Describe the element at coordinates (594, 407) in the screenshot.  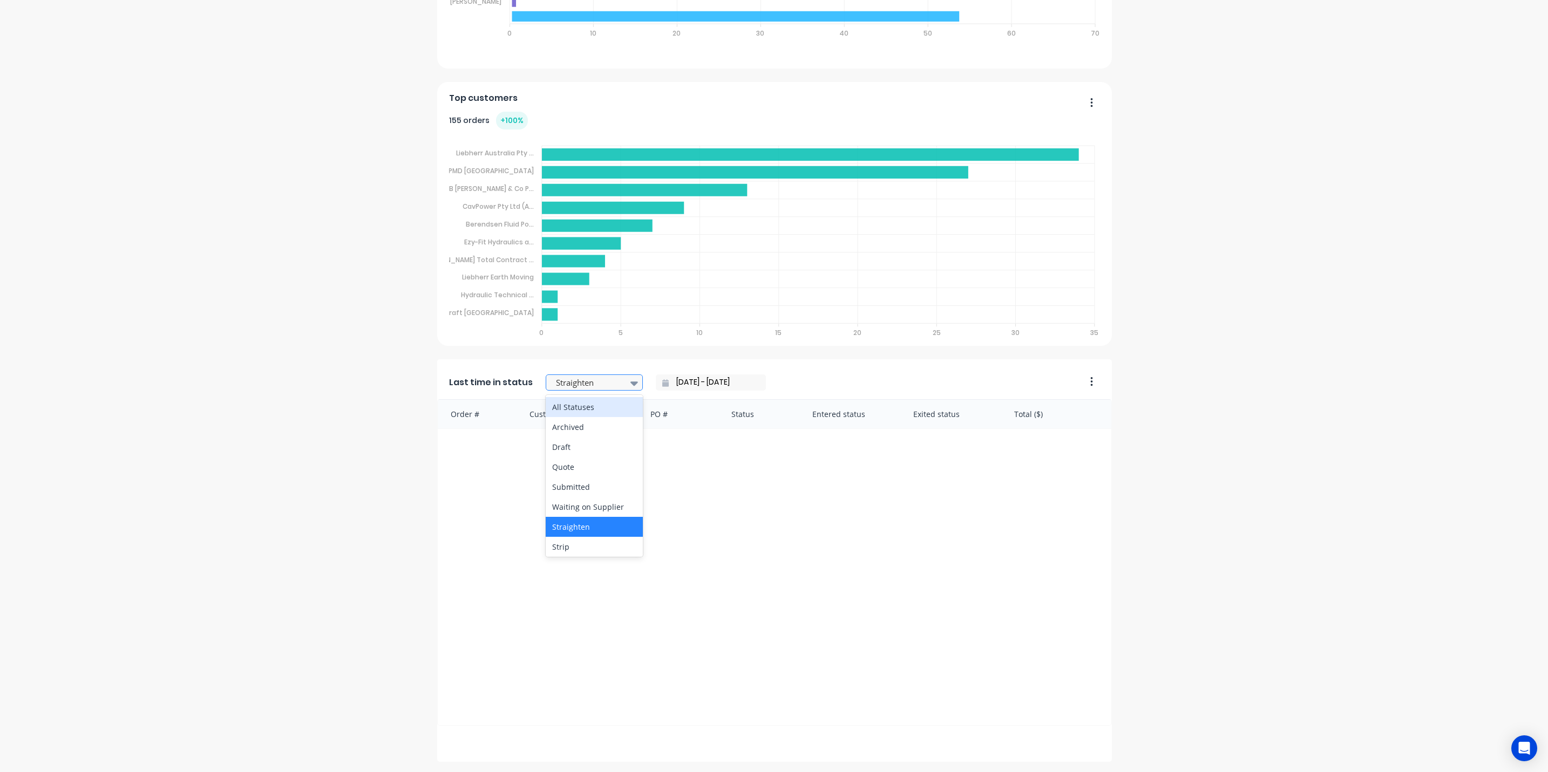
I see `div: All Statuses` at that location.